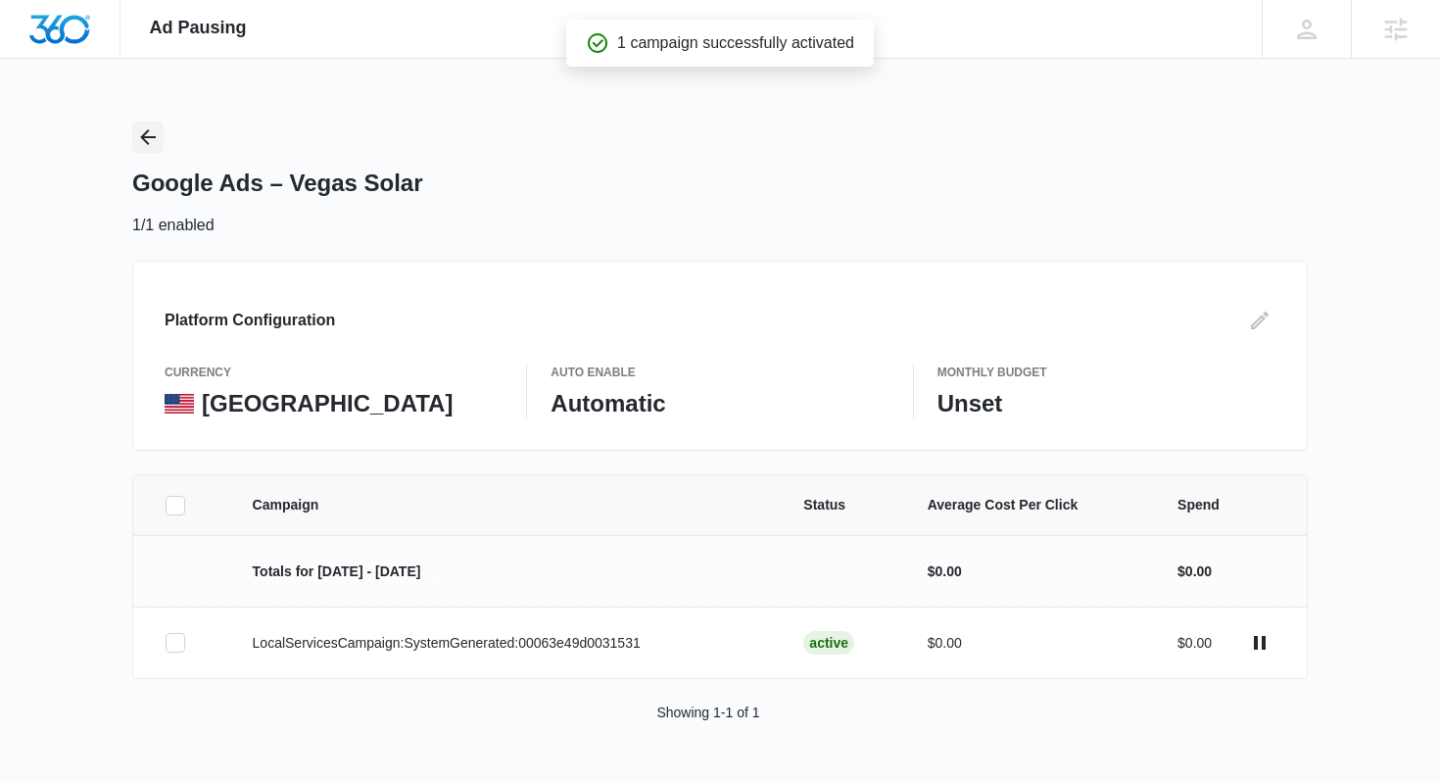  I want to click on p: 1 campaign successfully activated, so click(736, 43).